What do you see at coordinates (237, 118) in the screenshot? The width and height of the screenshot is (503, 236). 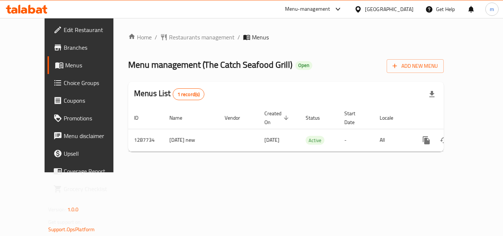 I see `span: Vendor` at bounding box center [237, 118].